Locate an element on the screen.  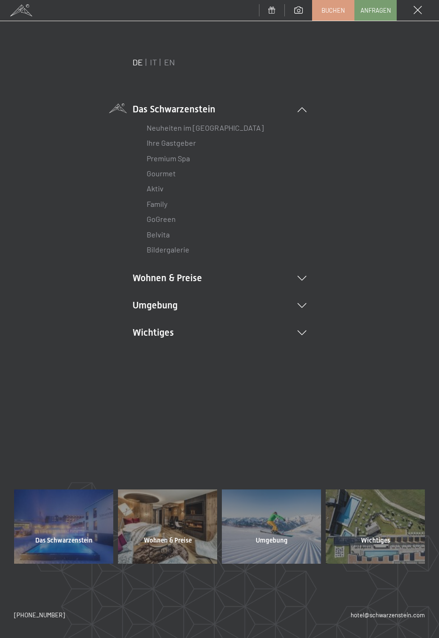
a: Ihre Gastgeber is located at coordinates (171, 142).